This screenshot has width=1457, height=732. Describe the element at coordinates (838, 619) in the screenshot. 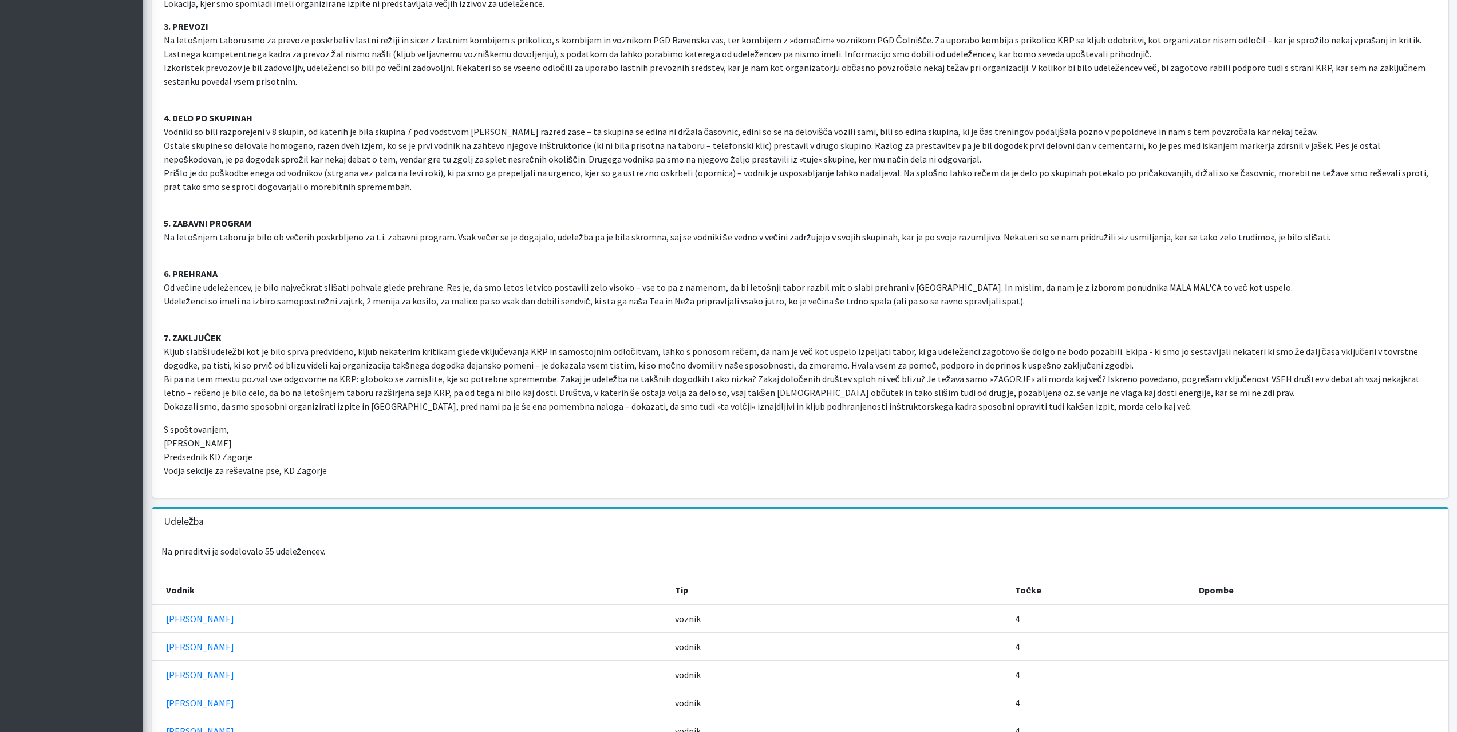

I see `td: voznik` at that location.